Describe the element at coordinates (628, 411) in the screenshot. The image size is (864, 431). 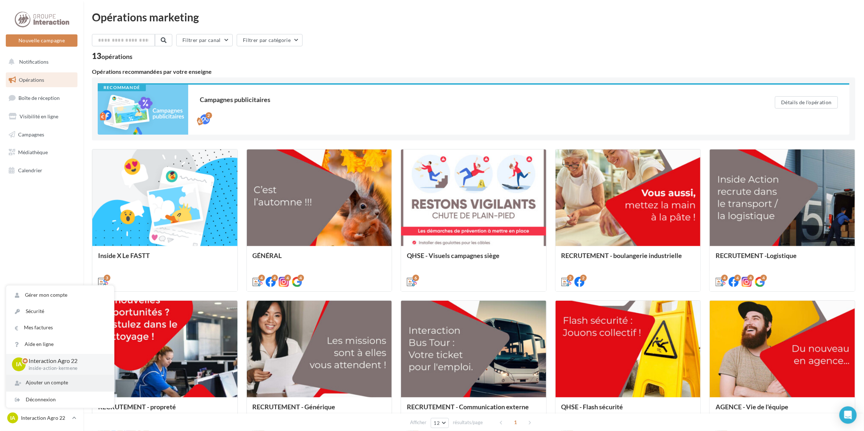
I see `div: QHSE - Flash sécurité` at that location.